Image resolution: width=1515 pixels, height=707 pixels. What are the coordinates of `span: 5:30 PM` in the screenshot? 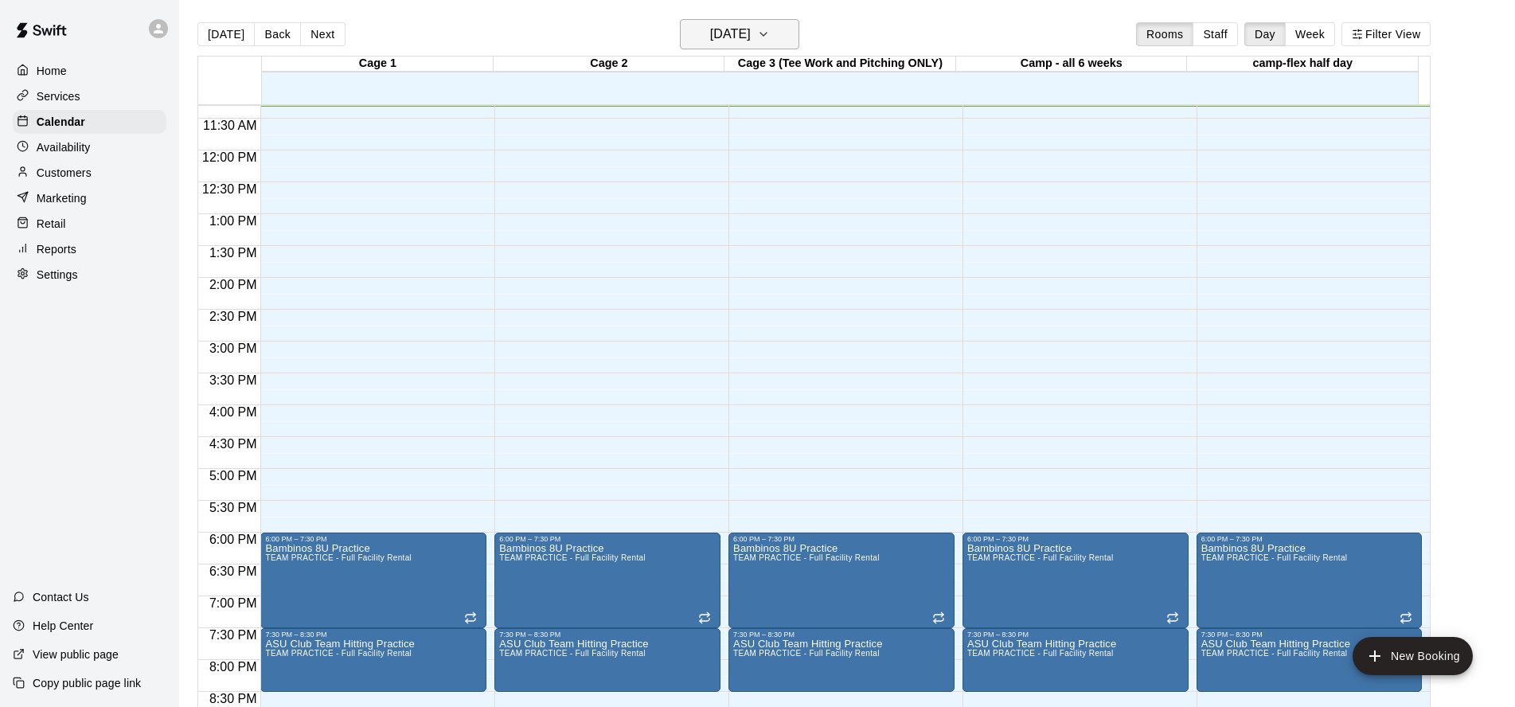 It's located at (233, 507).